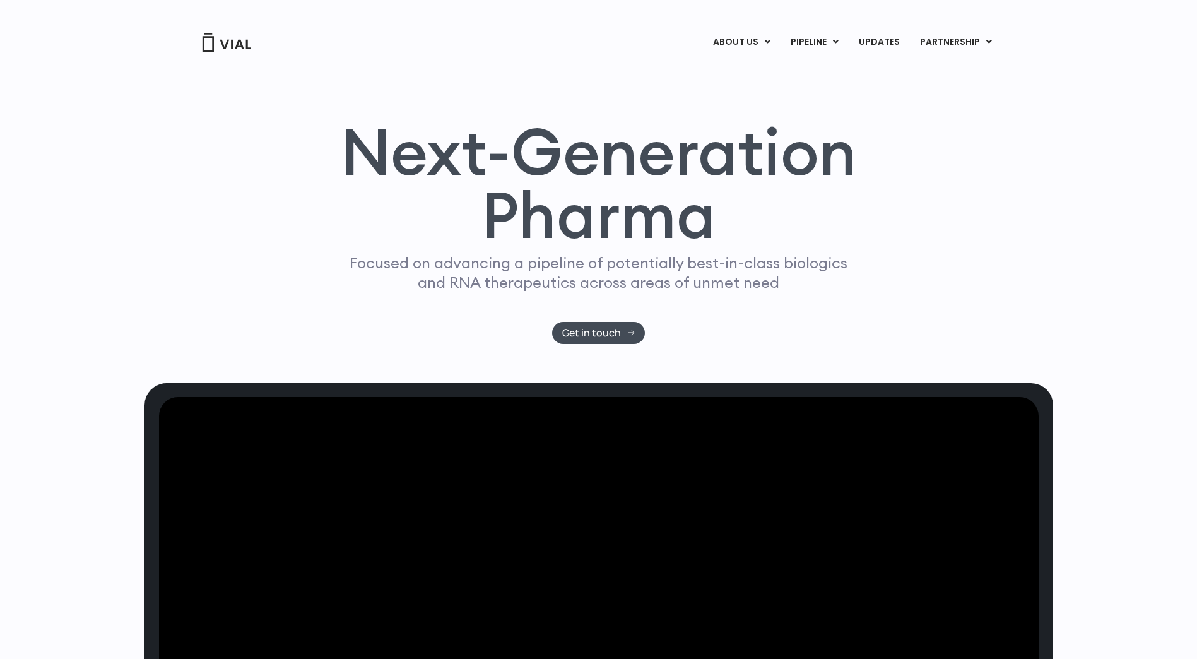 The width and height of the screenshot is (1197, 659). I want to click on a: PARTNERSHIPMenu Toggle, so click(956, 42).